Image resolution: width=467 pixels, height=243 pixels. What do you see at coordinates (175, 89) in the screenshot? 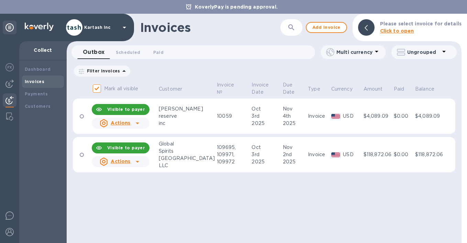
I see `span: Customer` at bounding box center [175, 89].